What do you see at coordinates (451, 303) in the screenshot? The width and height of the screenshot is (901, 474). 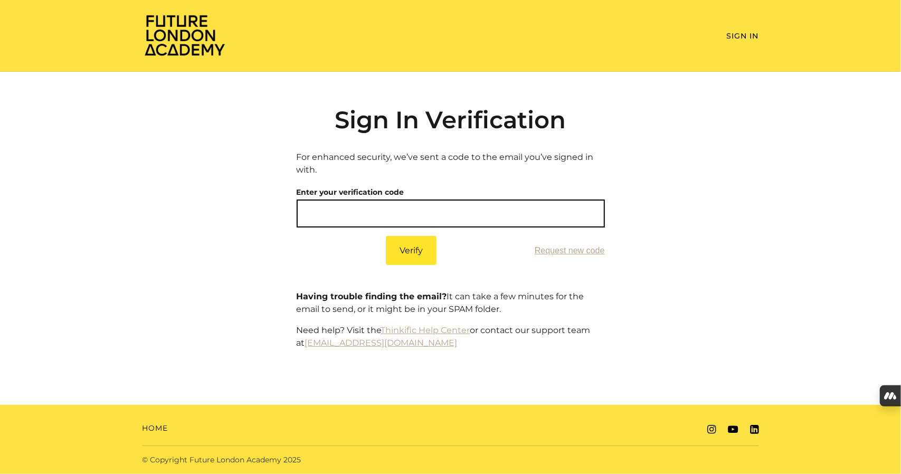 I see `p: It can take a few minutes for the email to send, or it might be in your SPAM folder.` at bounding box center [451, 303].